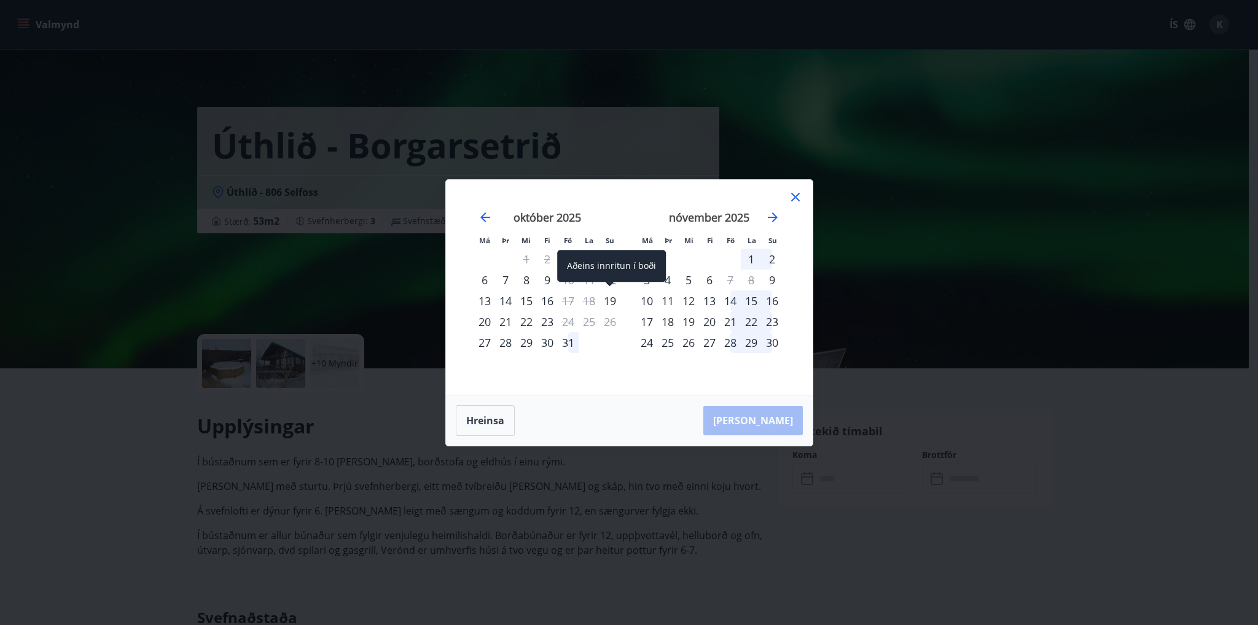  Describe the element at coordinates (772, 301) in the screenshot. I see `td: sunnudagur, 16. nóvember 2025` at that location.